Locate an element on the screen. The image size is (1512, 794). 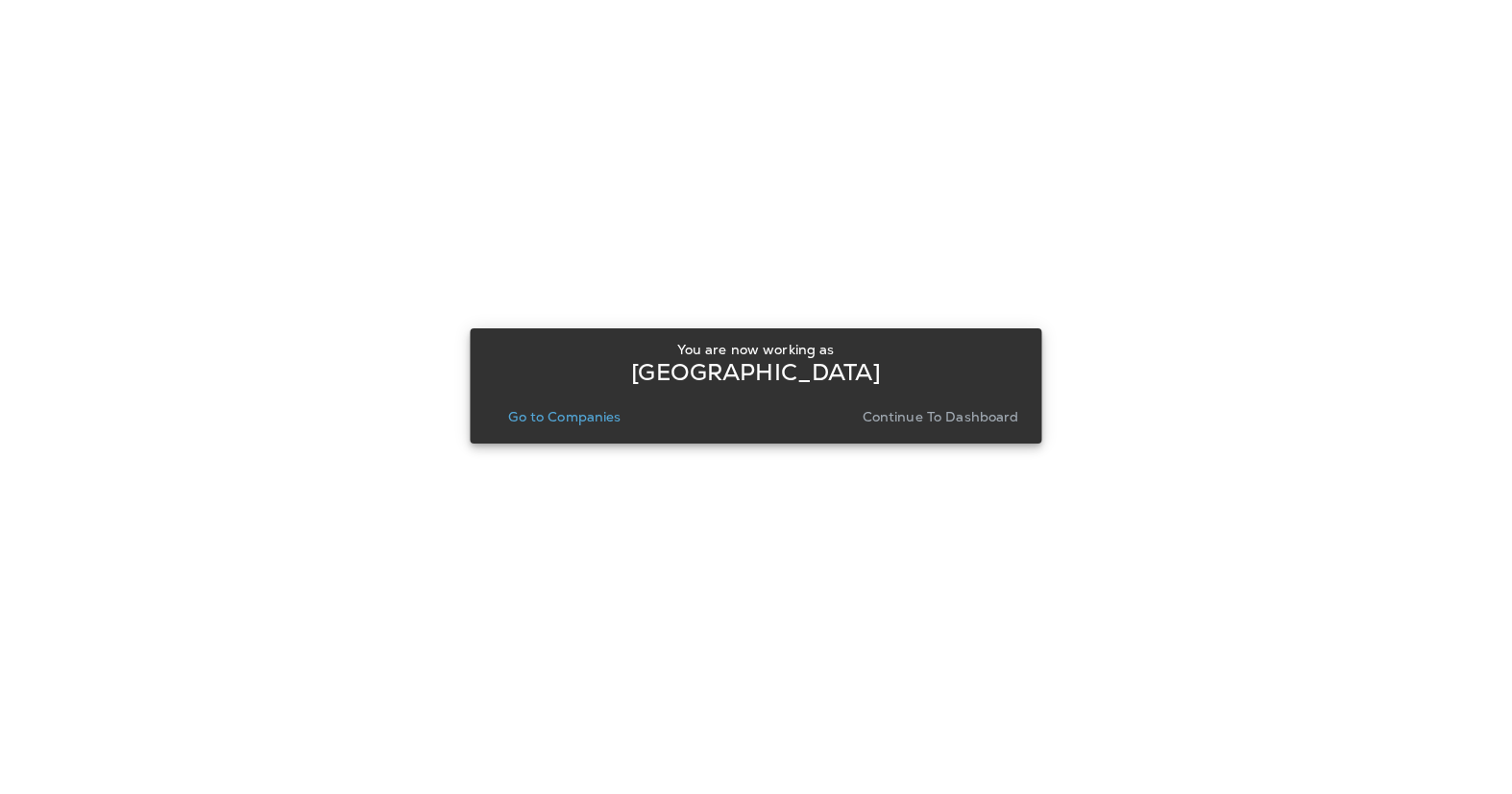
p: Go to Companies is located at coordinates (564, 416).